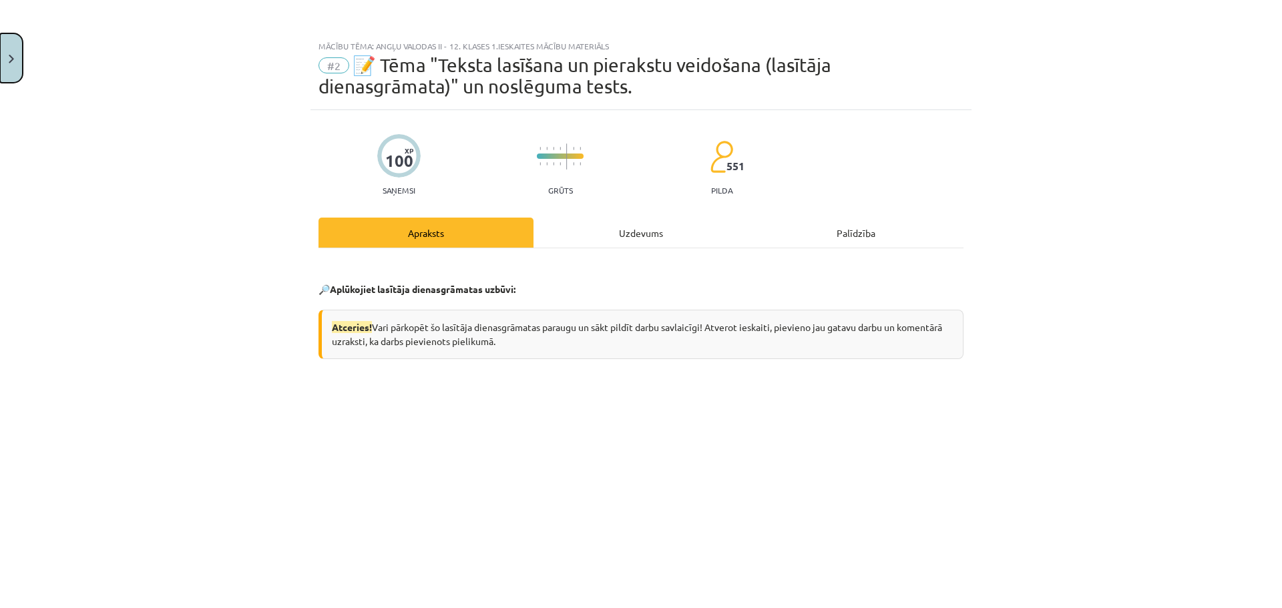 The image size is (1282, 608). I want to click on span: Atceries!, so click(352, 327).